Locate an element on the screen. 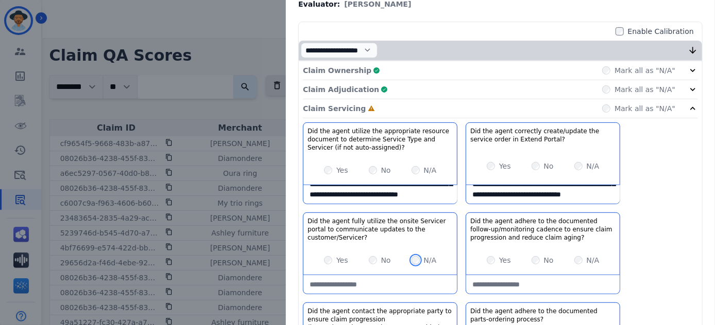 The image size is (715, 325). h3: Did the agent adhere to the documented follow-up/monitoring cadence to ensure claim progression a... is located at coordinates (543, 230).